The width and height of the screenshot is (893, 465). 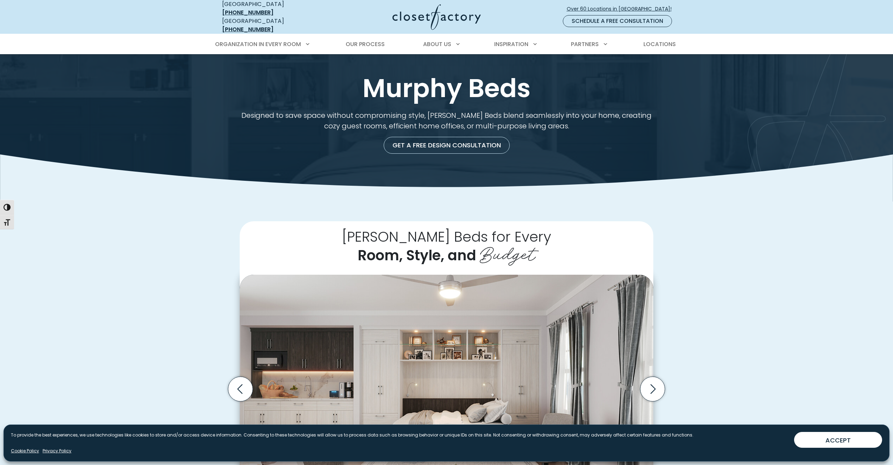 I want to click on img: Closet Factory Logo, so click(x=437, y=17).